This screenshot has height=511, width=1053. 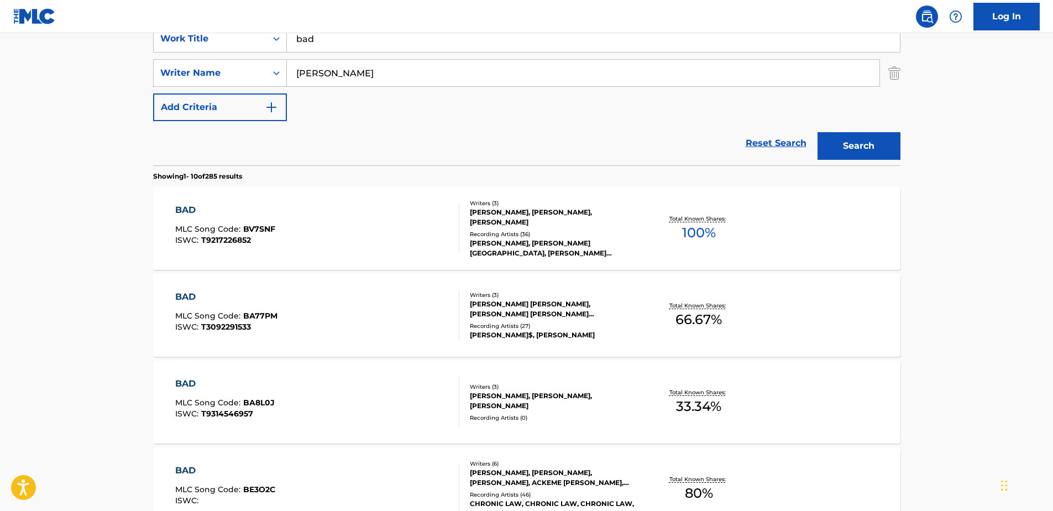 I want to click on img: 9d2ae6d4665cec9f34b9.svg, so click(x=272, y=107).